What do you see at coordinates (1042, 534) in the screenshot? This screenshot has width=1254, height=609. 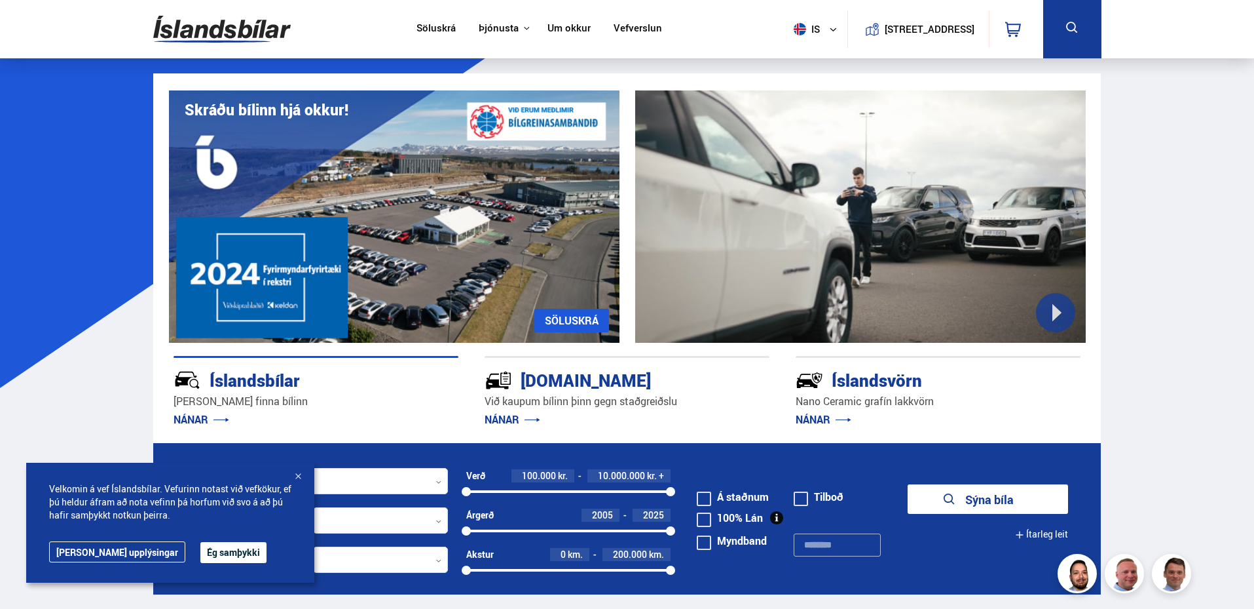 I see `button: Ítarleg leit` at bounding box center [1042, 534].